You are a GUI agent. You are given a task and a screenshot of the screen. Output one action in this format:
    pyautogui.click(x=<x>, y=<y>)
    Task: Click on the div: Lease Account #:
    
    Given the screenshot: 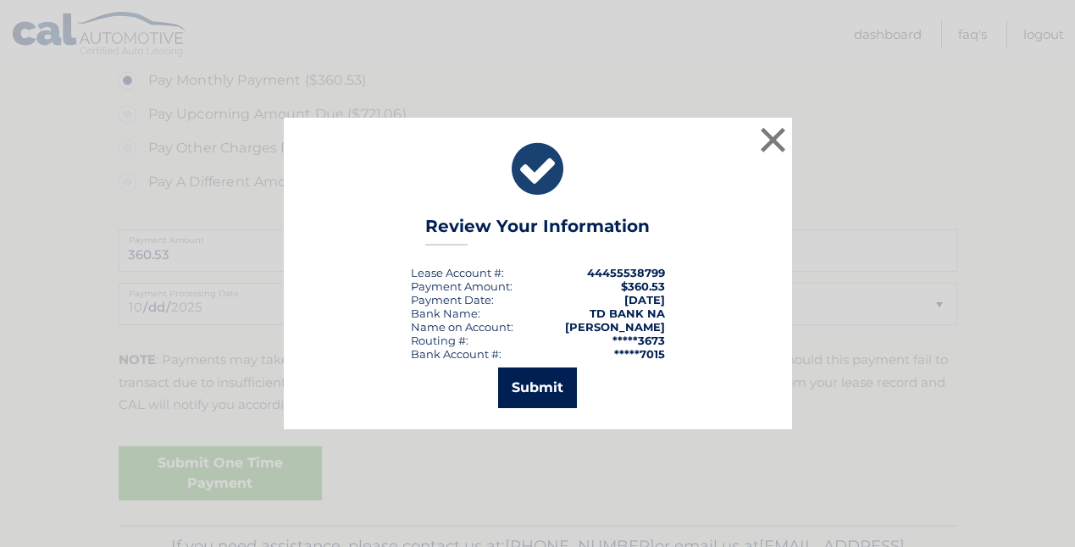 What is the action you would take?
    pyautogui.click(x=458, y=273)
    